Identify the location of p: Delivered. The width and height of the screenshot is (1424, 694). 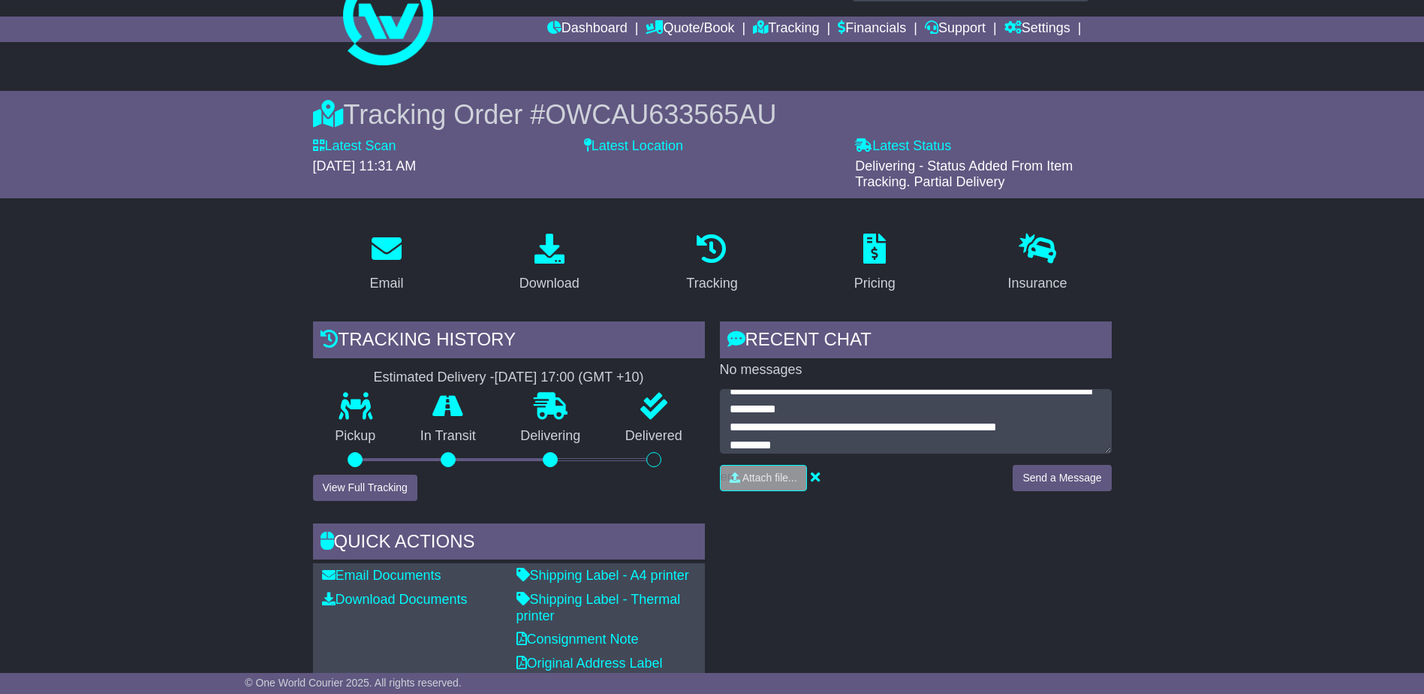
(654, 436).